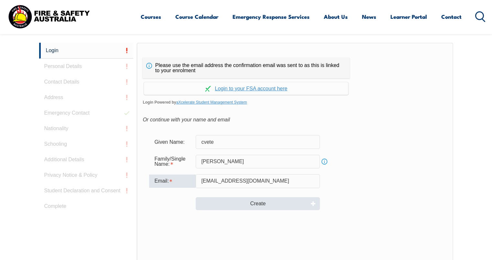  I want to click on div: Given Name:, so click(173, 142).